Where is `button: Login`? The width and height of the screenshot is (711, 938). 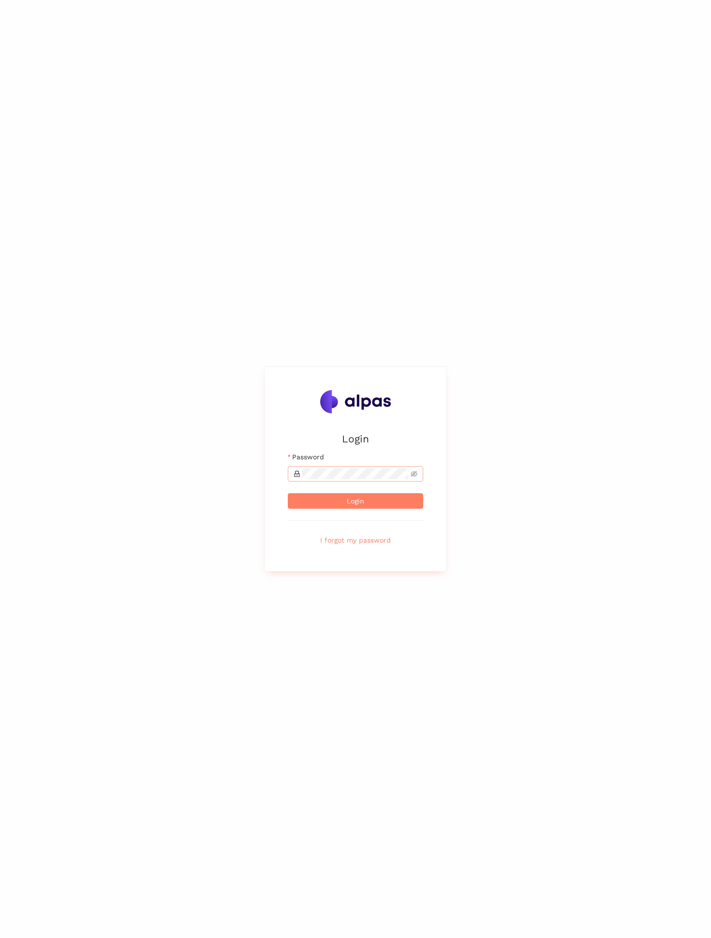
button: Login is located at coordinates (356, 501).